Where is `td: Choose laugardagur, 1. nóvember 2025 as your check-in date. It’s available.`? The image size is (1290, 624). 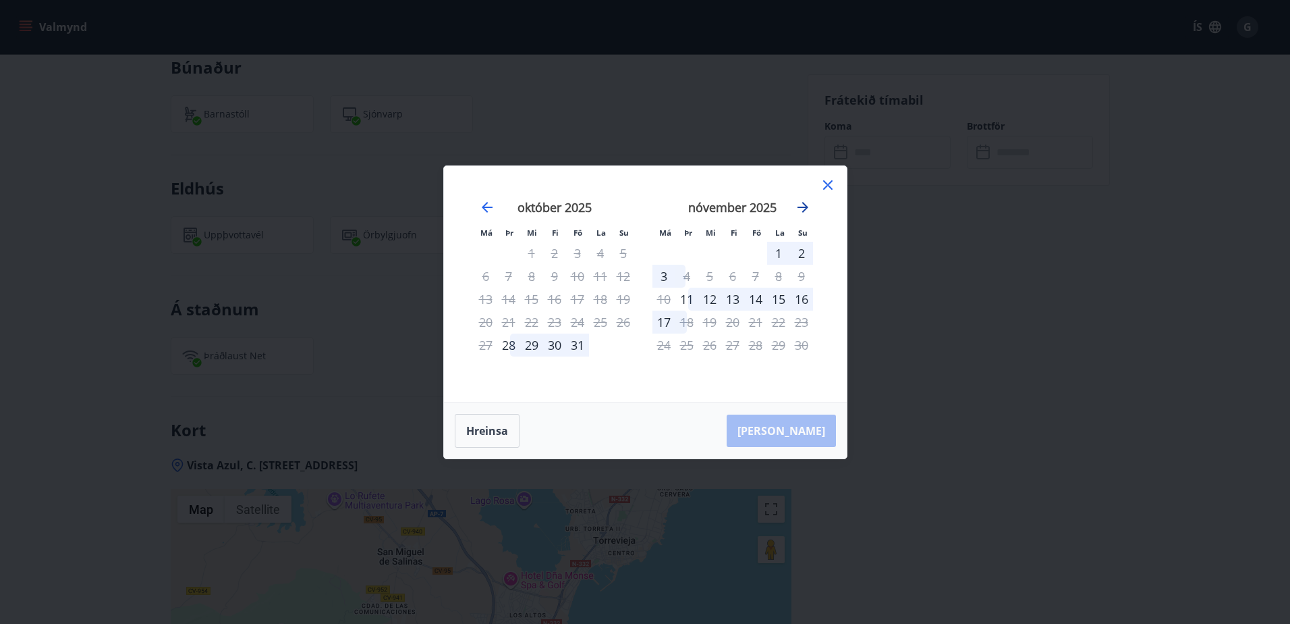 td: Choose laugardagur, 1. nóvember 2025 as your check-in date. It’s available. is located at coordinates (779, 253).